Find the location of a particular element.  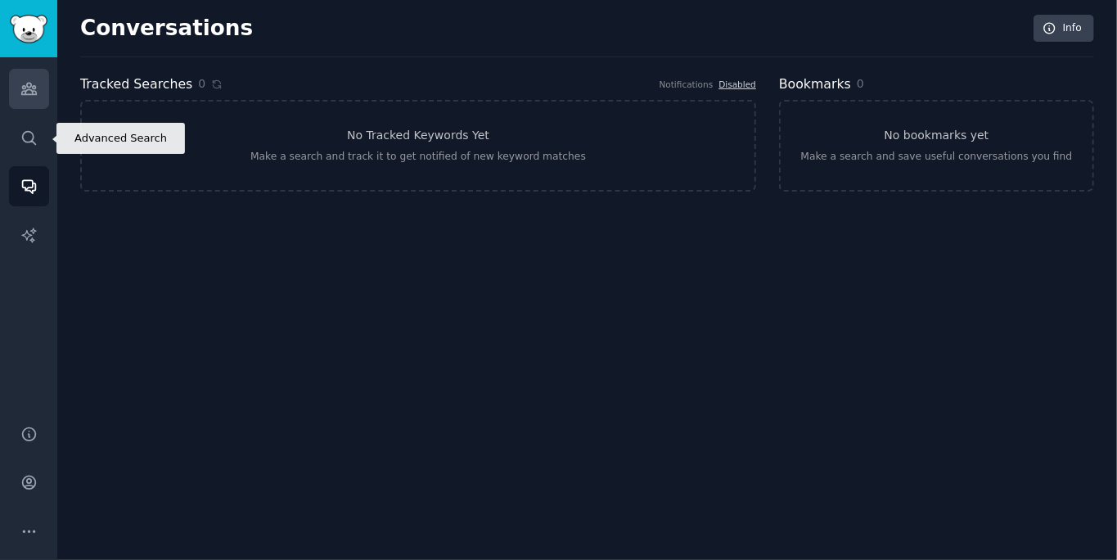

h2: Bookmarks is located at coordinates (815, 84).